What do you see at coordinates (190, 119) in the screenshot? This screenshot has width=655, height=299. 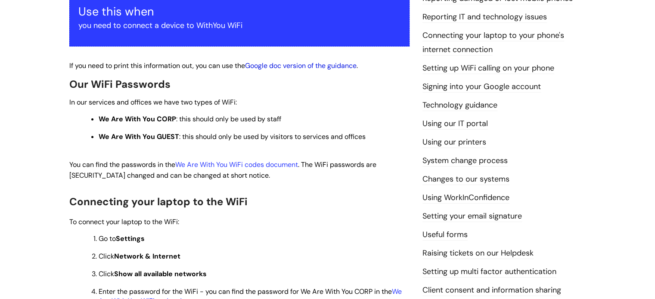 I see `span: : this should only be used by staff` at bounding box center [190, 119].